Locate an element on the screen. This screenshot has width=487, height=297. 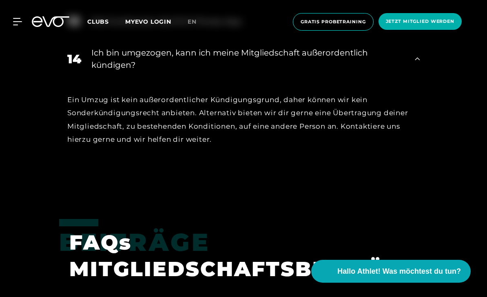
a: Jetzt Mitglied werden is located at coordinates (420, 22).